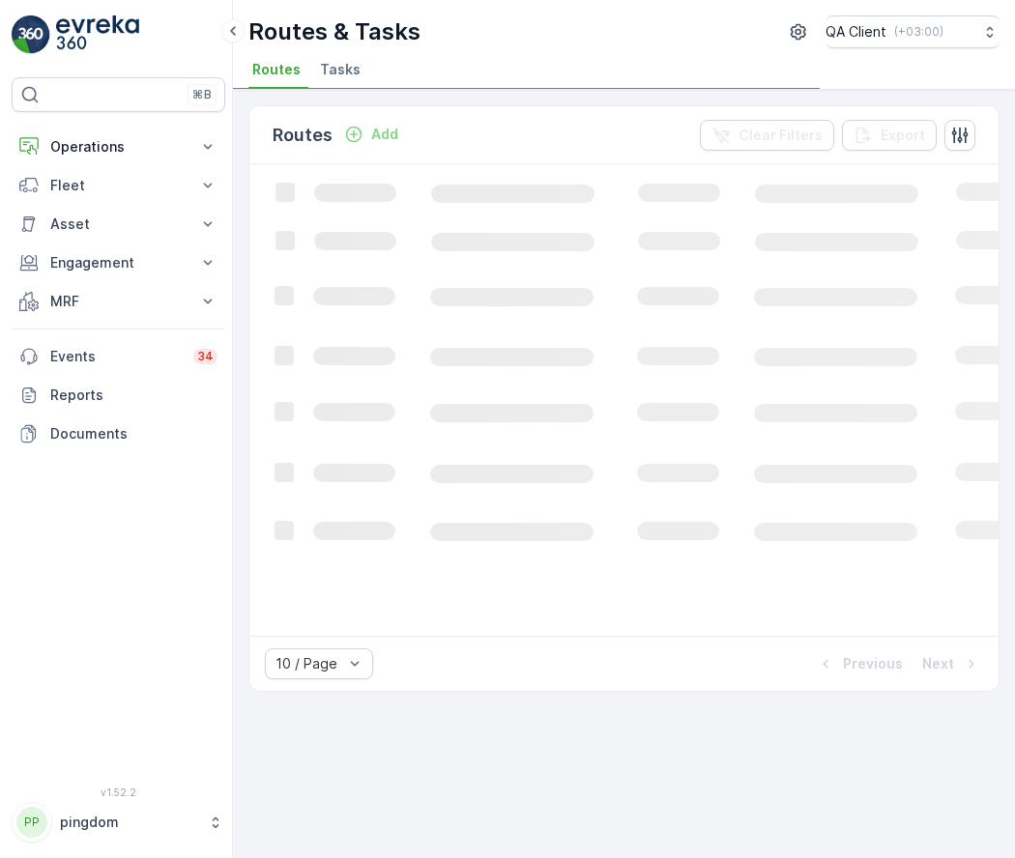  What do you see at coordinates (32, 822) in the screenshot?
I see `div: PP` at bounding box center [32, 822].